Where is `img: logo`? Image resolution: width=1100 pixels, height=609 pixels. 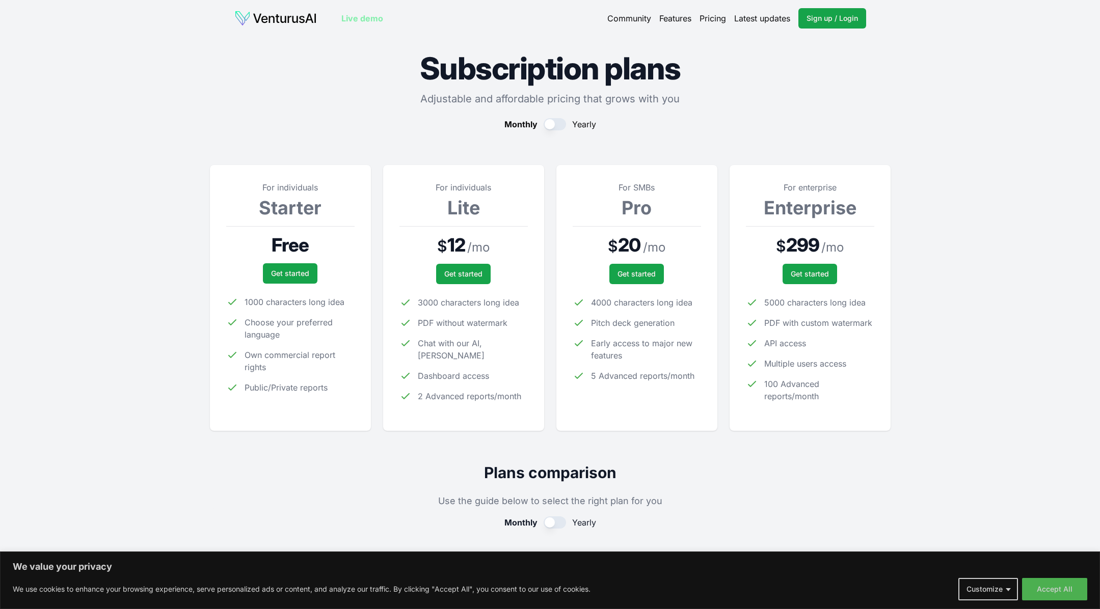
img: logo is located at coordinates (276, 18).